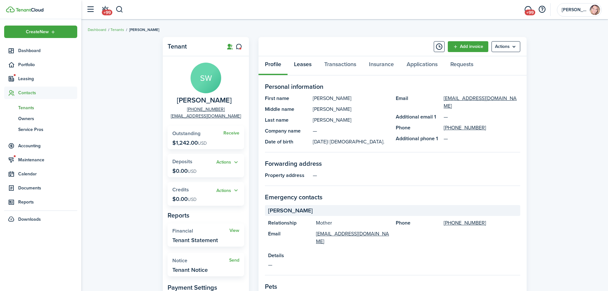  Describe the element at coordinates (287, 98) in the screenshot. I see `panel-main-title: First name` at that location.